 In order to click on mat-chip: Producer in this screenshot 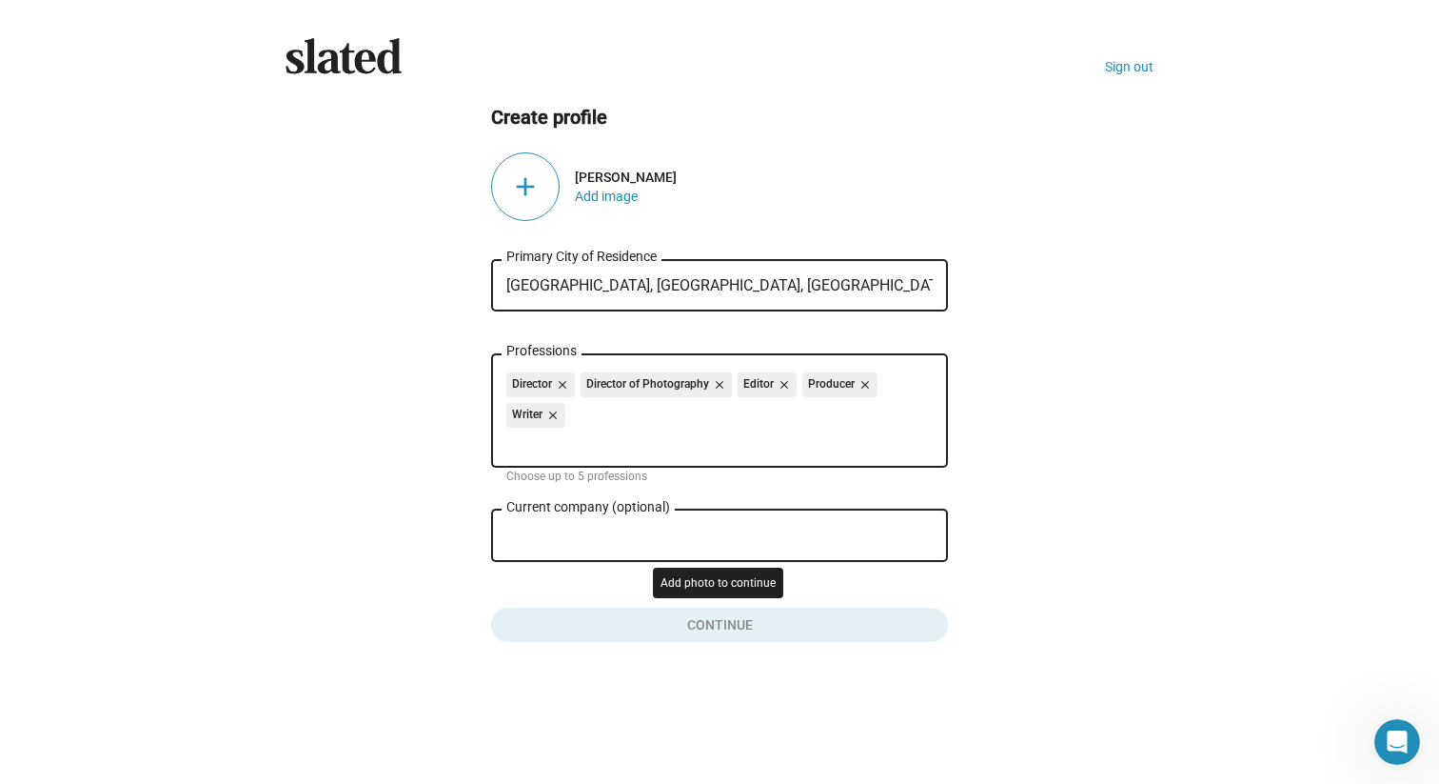, I will do `click(840, 385)`.